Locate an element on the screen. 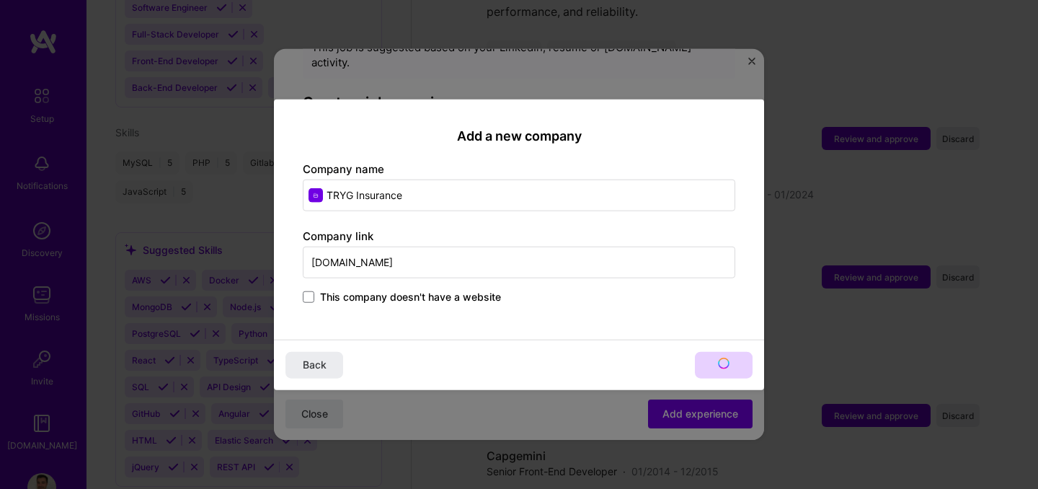 This screenshot has width=1038, height=489. button: Back is located at coordinates (314, 364).